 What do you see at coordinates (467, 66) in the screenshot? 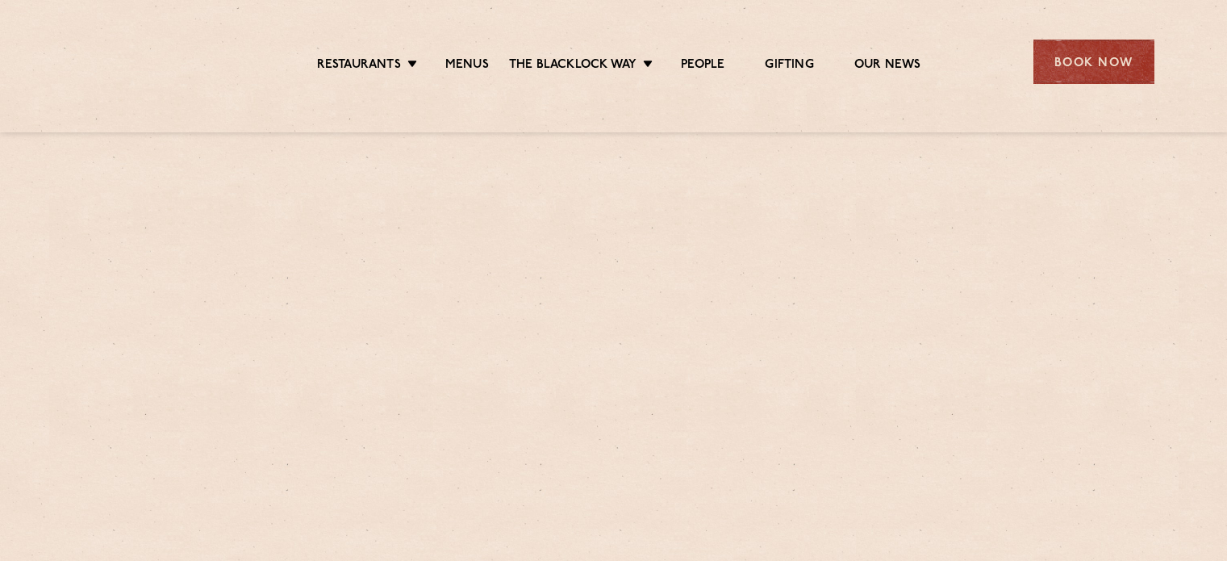
I see `a: Menus` at bounding box center [467, 66].